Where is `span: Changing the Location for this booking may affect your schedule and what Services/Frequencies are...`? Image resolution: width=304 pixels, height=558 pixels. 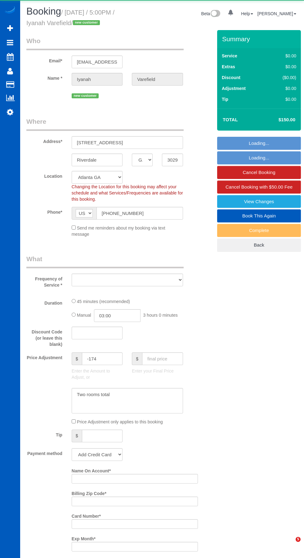 span: Changing the Location for this booking may affect your schedule and what Services/Frequencies are... is located at coordinates (127, 193).